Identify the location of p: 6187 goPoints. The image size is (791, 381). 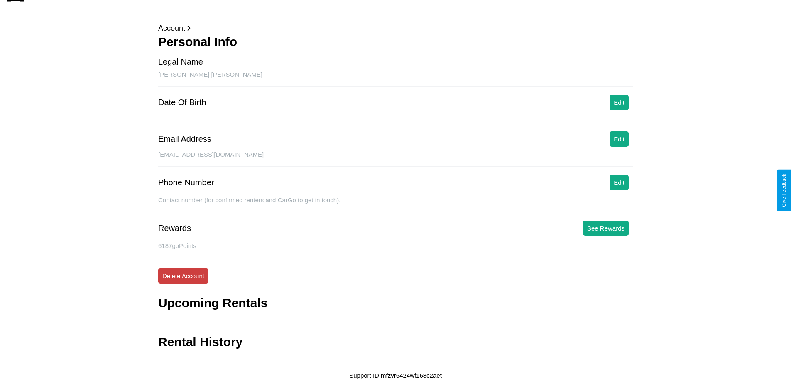
(395, 246).